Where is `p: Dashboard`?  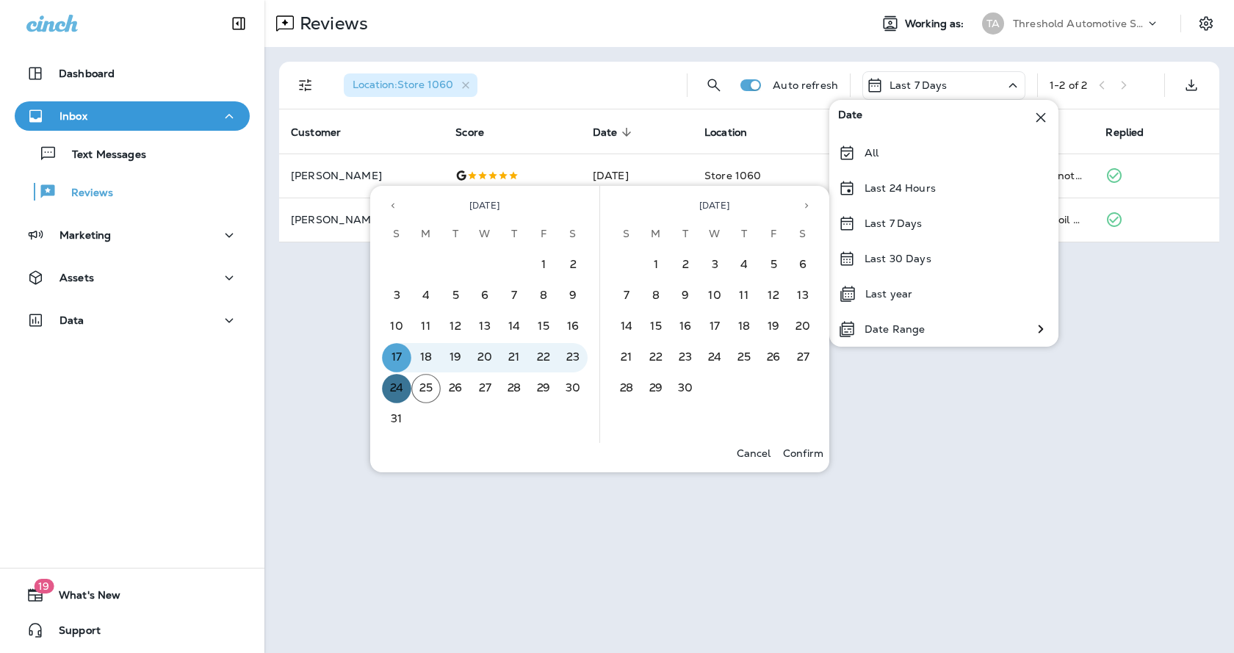 p: Dashboard is located at coordinates (87, 73).